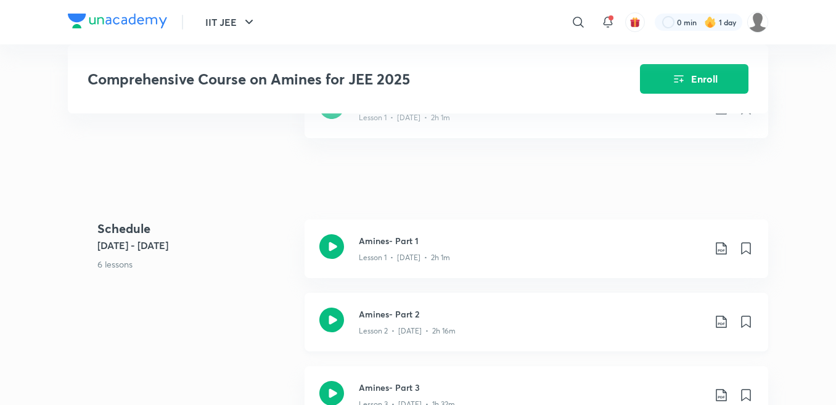 This screenshot has height=405, width=836. Describe the element at coordinates (635, 22) in the screenshot. I see `button: avatar` at that location.